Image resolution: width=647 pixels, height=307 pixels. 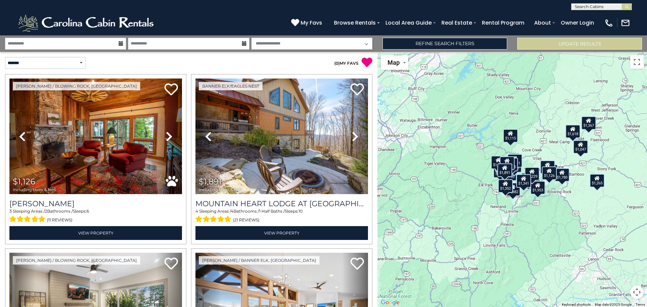 What do you see at coordinates (60, 220) in the screenshot?
I see `span: (11 reviews)` at bounding box center [60, 220].